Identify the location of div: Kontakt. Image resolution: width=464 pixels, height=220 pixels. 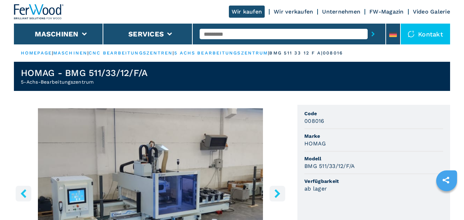
(425, 34).